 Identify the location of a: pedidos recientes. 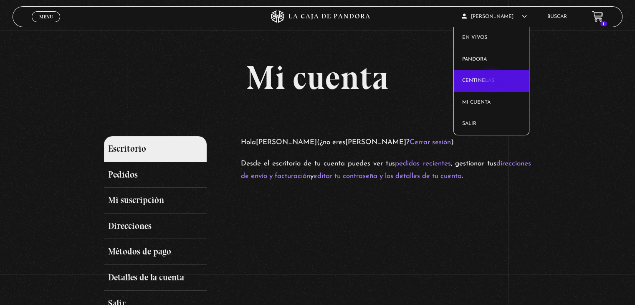
(423, 163).